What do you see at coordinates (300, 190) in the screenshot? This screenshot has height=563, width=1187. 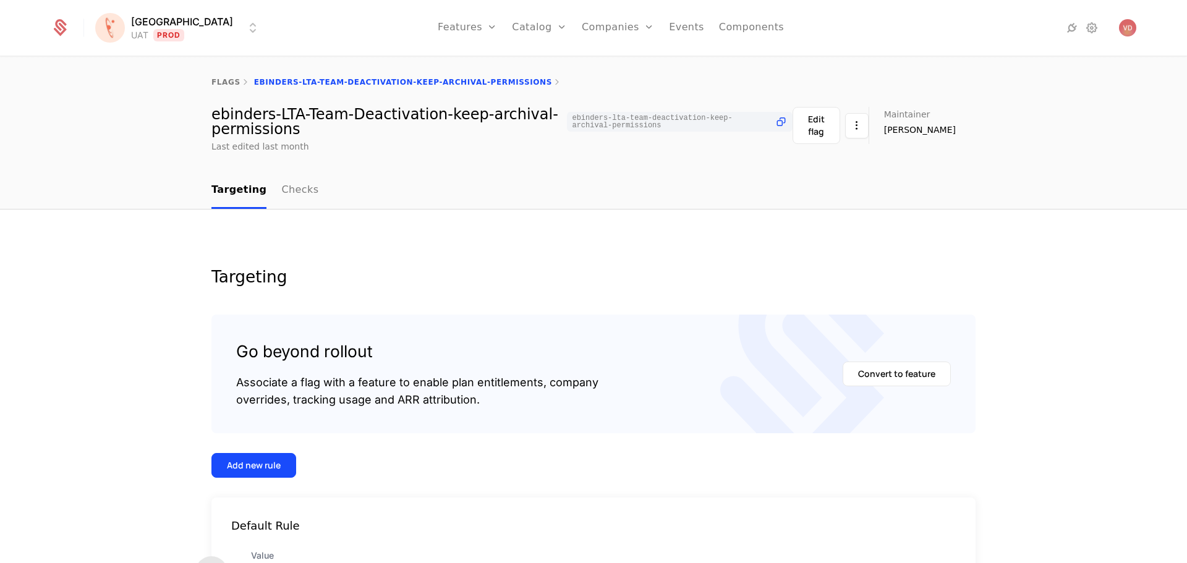 I see `a: Checks` at bounding box center [300, 190].